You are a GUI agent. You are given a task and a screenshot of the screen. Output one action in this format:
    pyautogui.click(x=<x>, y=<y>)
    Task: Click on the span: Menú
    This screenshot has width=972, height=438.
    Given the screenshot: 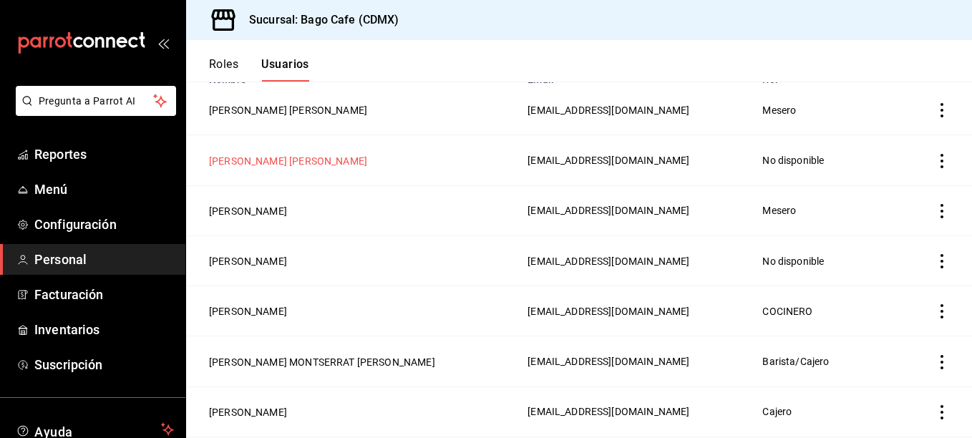 What is the action you would take?
    pyautogui.click(x=104, y=189)
    